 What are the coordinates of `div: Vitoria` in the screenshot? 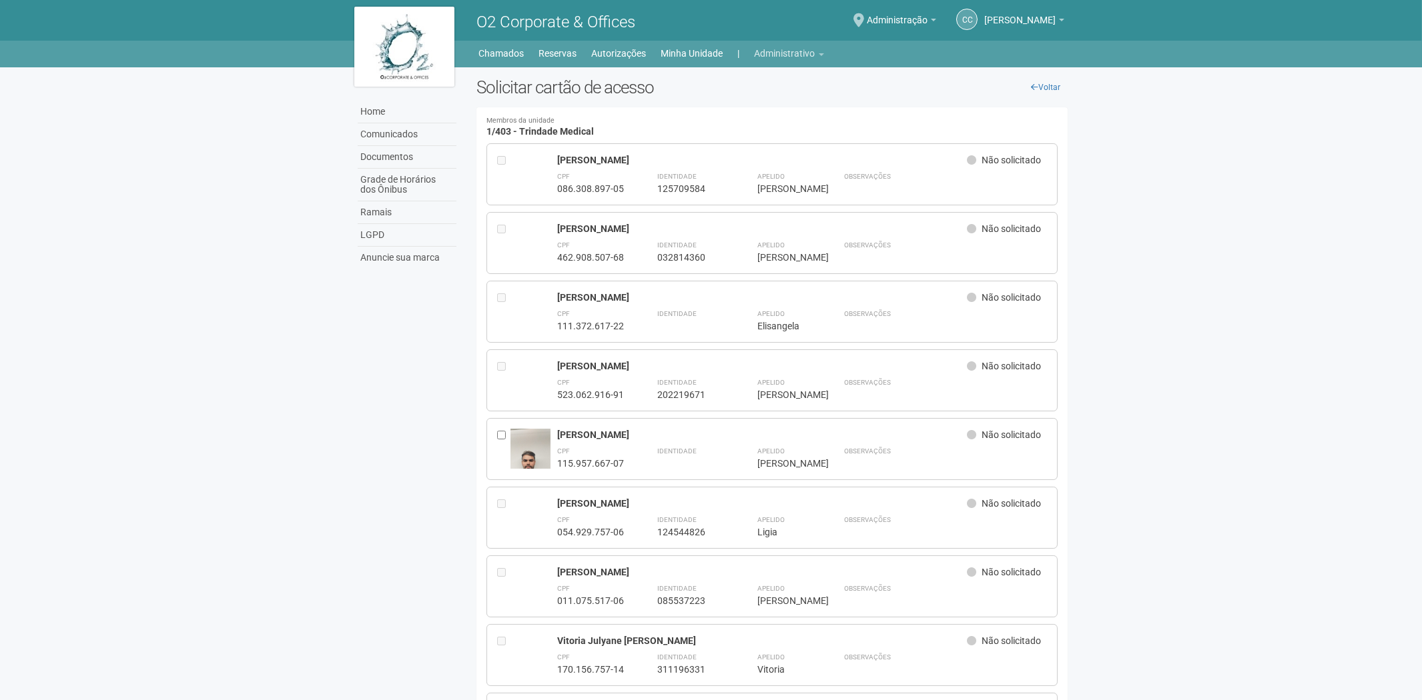 It's located at (784, 670).